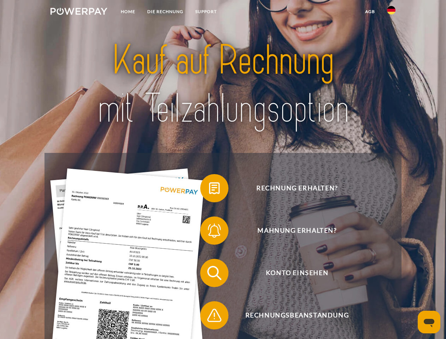  I want to click on img: qb_warning.svg, so click(214, 315).